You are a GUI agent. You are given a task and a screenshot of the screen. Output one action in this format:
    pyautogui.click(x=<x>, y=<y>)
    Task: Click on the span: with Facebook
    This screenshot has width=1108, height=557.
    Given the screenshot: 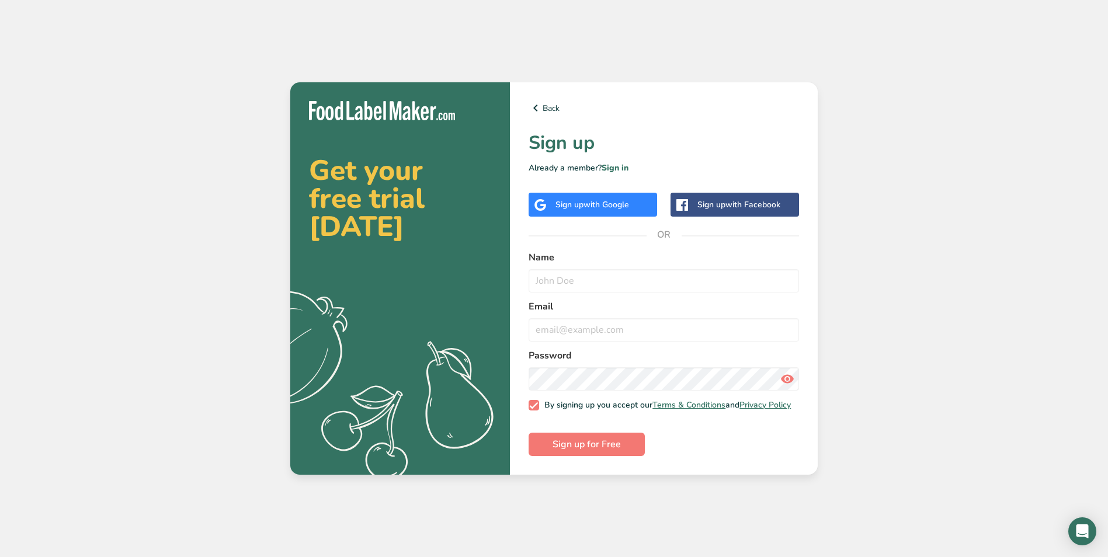 What is the action you would take?
    pyautogui.click(x=753, y=204)
    